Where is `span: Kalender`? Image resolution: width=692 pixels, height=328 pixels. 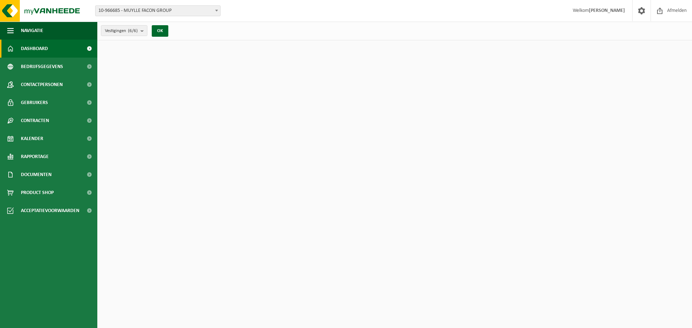
span: Kalender is located at coordinates (32, 139).